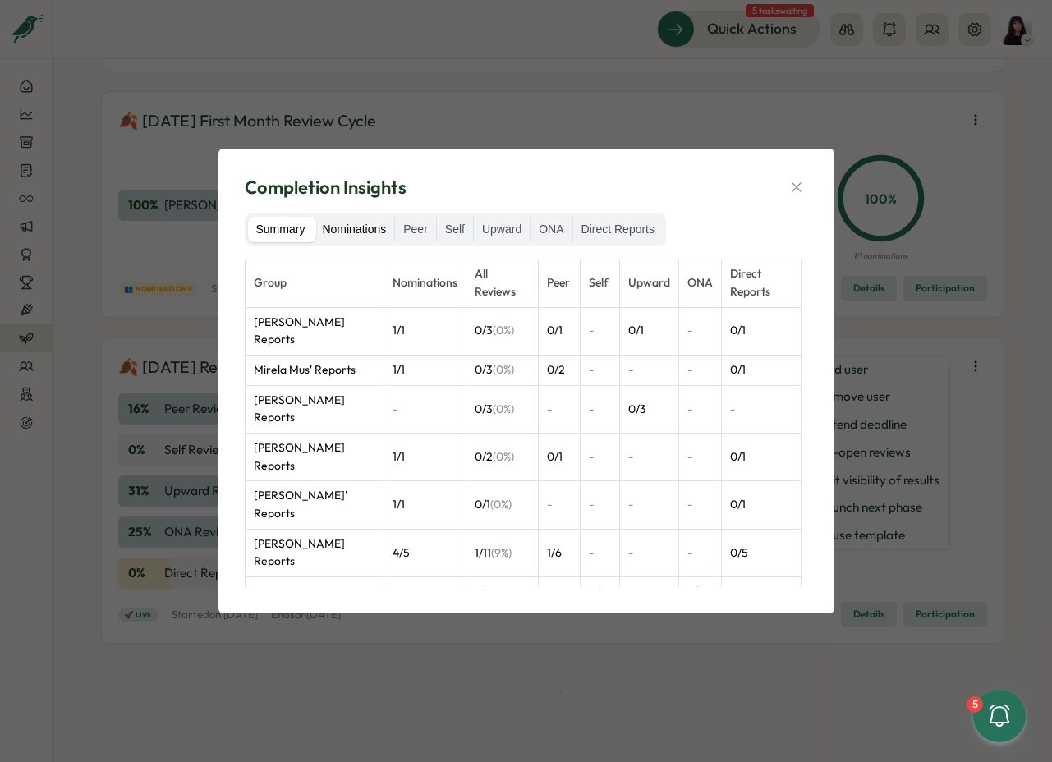 This screenshot has height=762, width=1052. Describe the element at coordinates (502, 553) in the screenshot. I see `td: 1 / 11` at that location.